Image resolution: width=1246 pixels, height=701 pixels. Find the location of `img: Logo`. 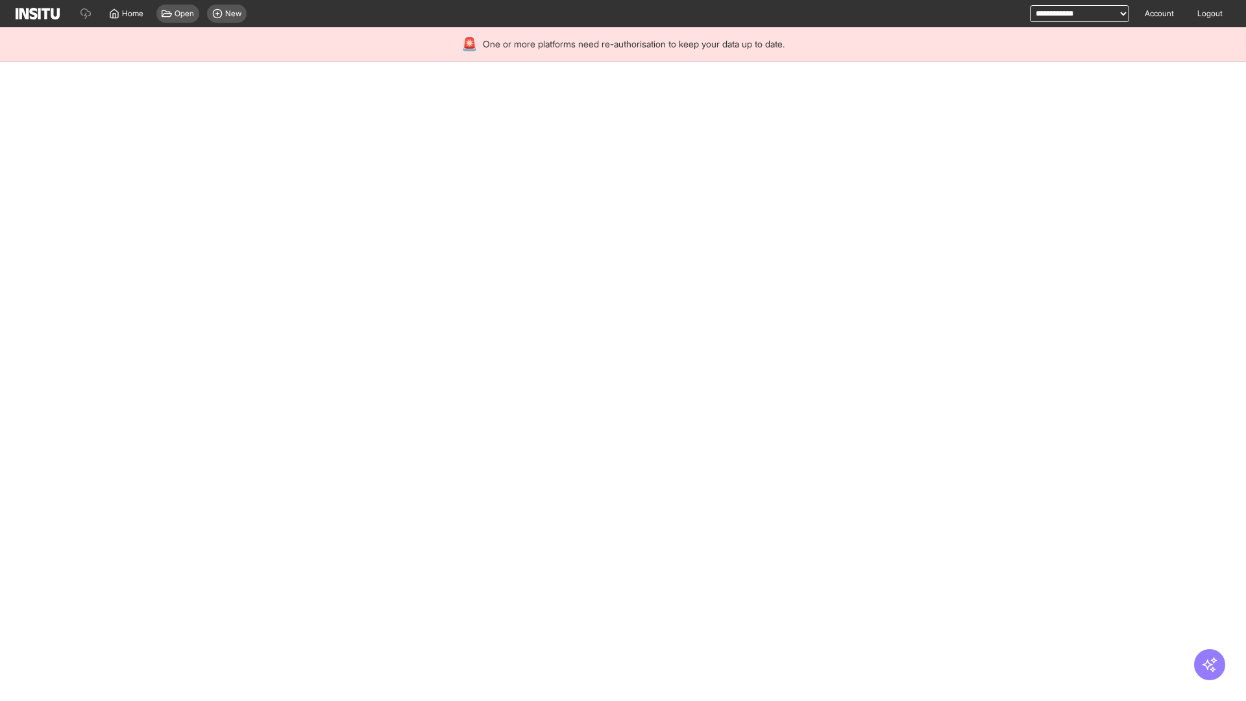

img: Logo is located at coordinates (38, 14).